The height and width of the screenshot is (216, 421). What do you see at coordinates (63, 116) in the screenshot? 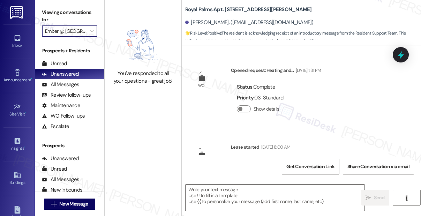
I see `div: WO Follow-ups` at bounding box center [63, 116].